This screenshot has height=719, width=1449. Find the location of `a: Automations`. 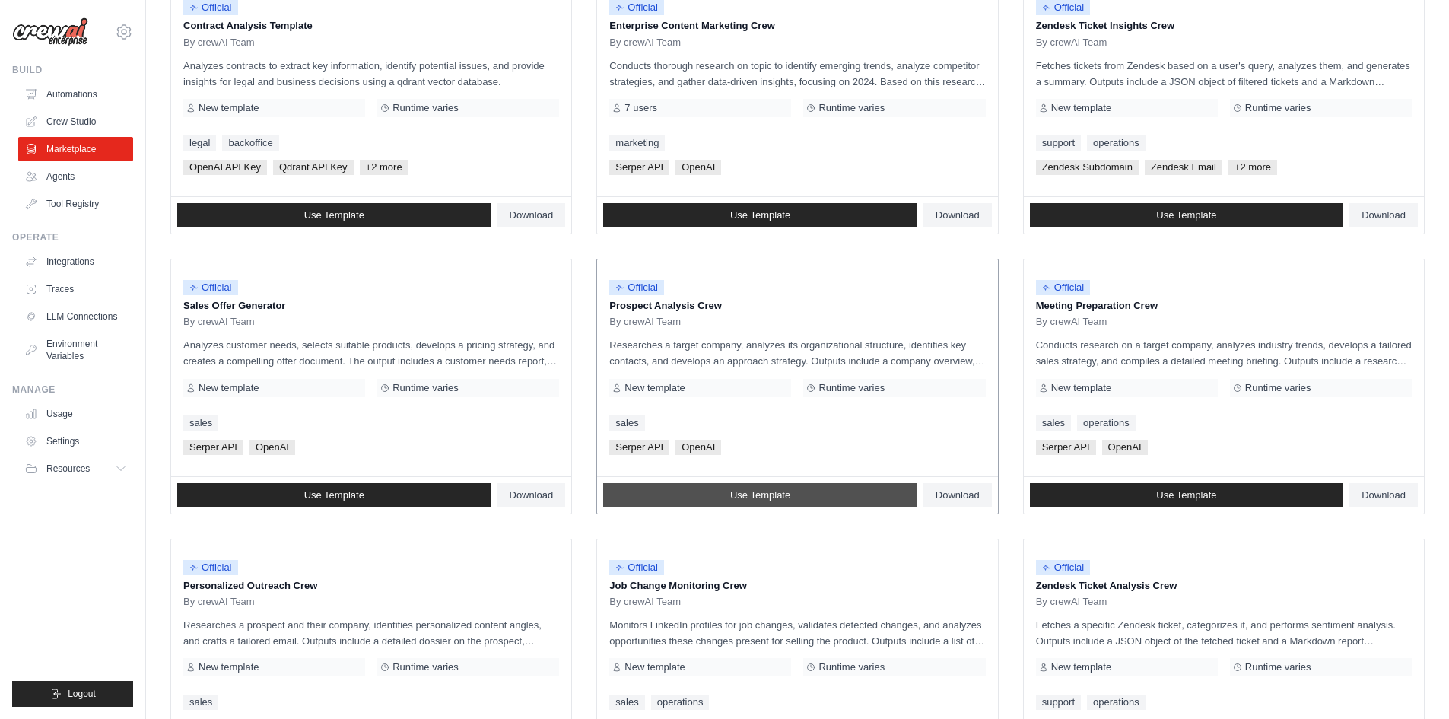

a: Automations is located at coordinates (75, 94).